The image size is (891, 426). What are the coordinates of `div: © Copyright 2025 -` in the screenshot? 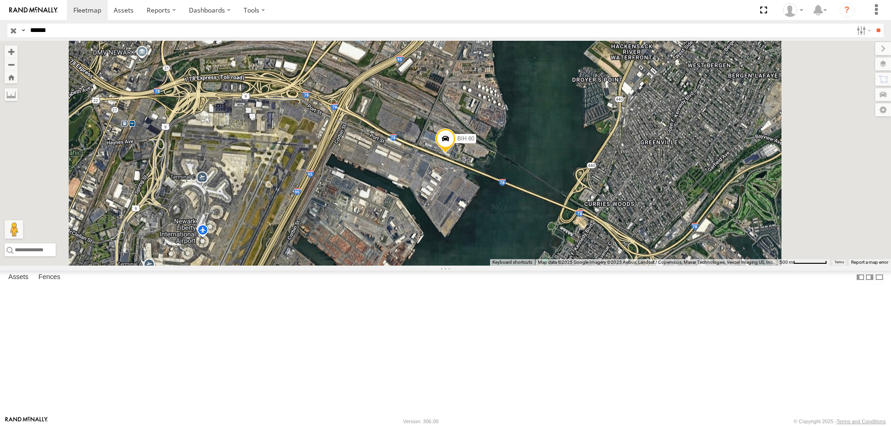 It's located at (839, 422).